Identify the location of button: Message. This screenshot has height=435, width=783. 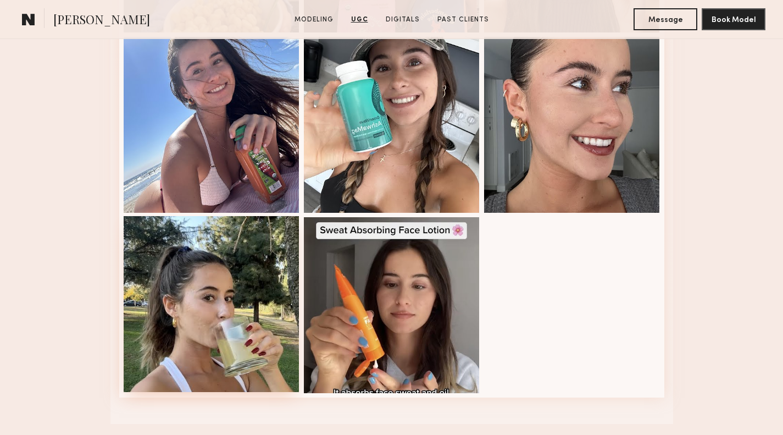
(666, 19).